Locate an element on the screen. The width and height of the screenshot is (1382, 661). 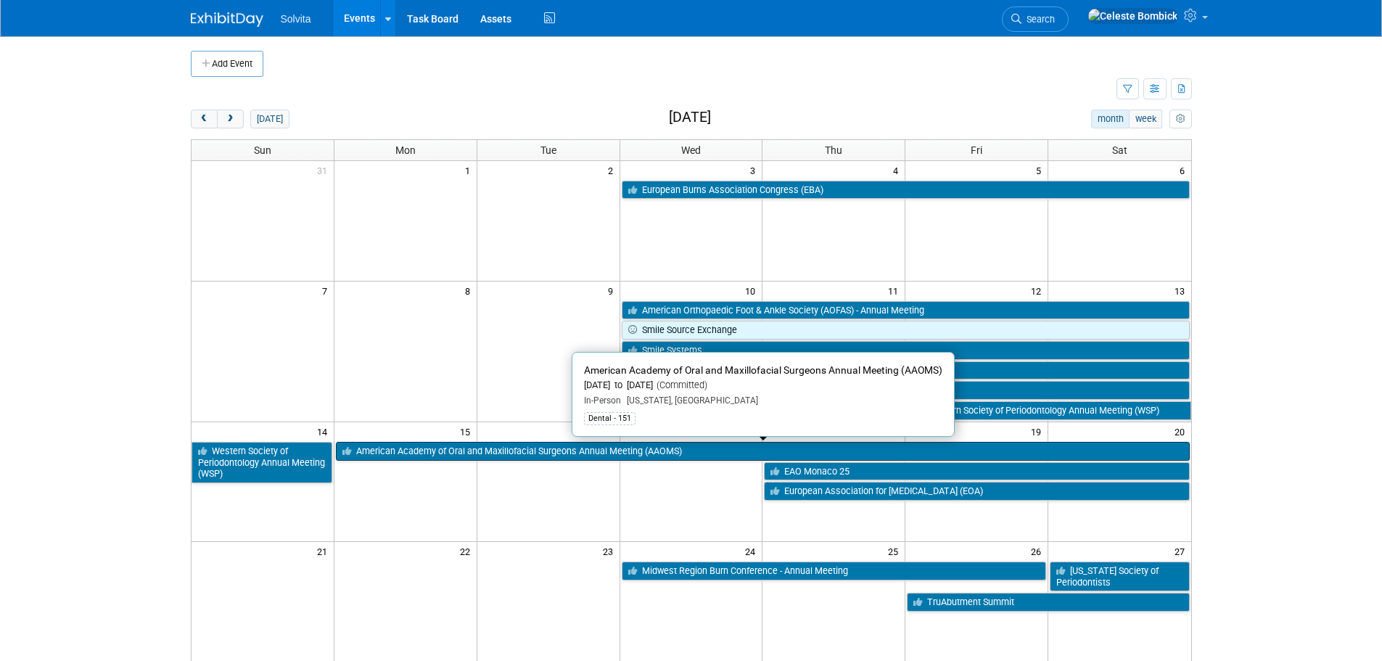
span: Fri is located at coordinates (976, 150).